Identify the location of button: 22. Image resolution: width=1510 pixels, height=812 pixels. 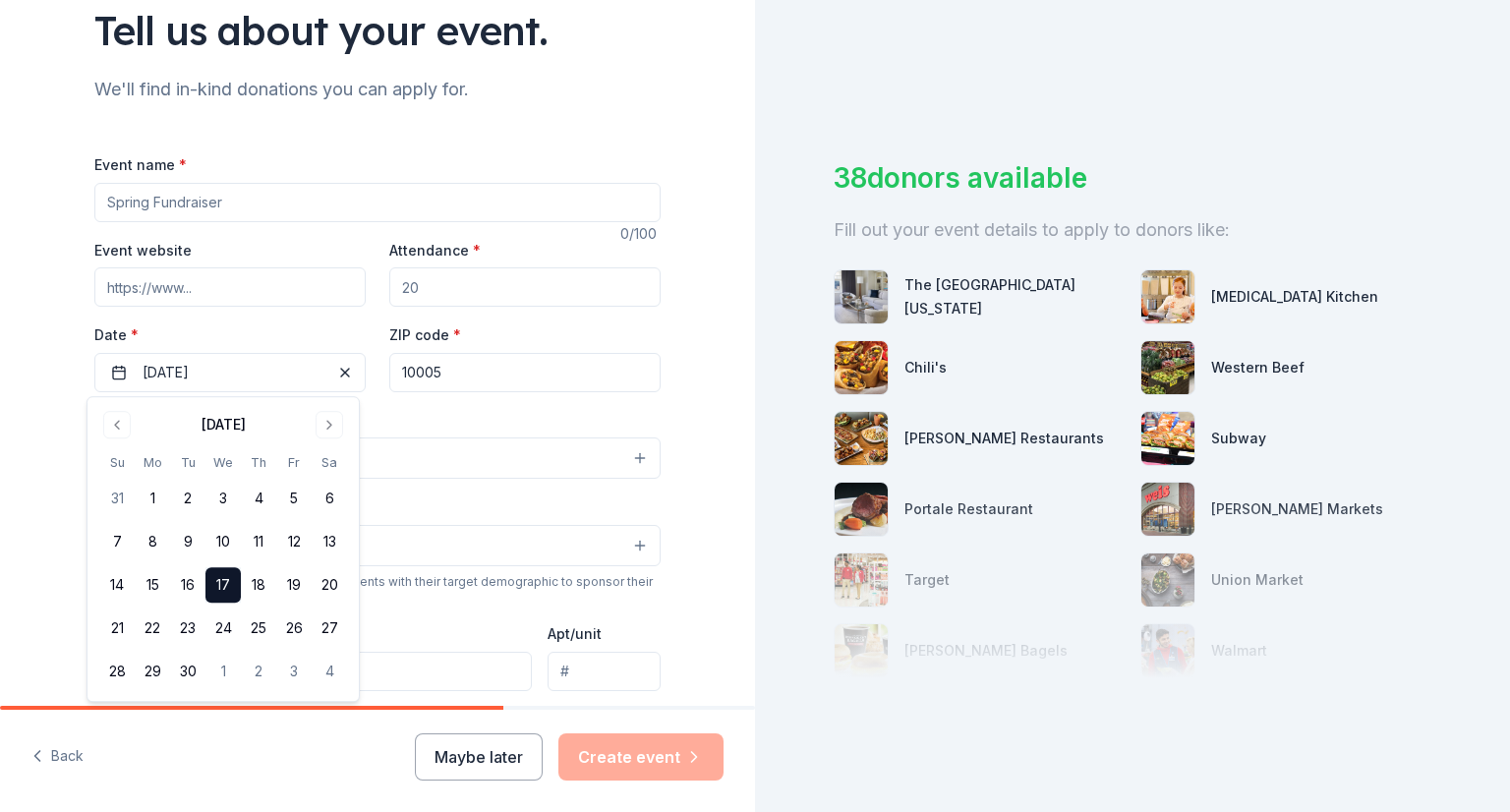
(152, 628).